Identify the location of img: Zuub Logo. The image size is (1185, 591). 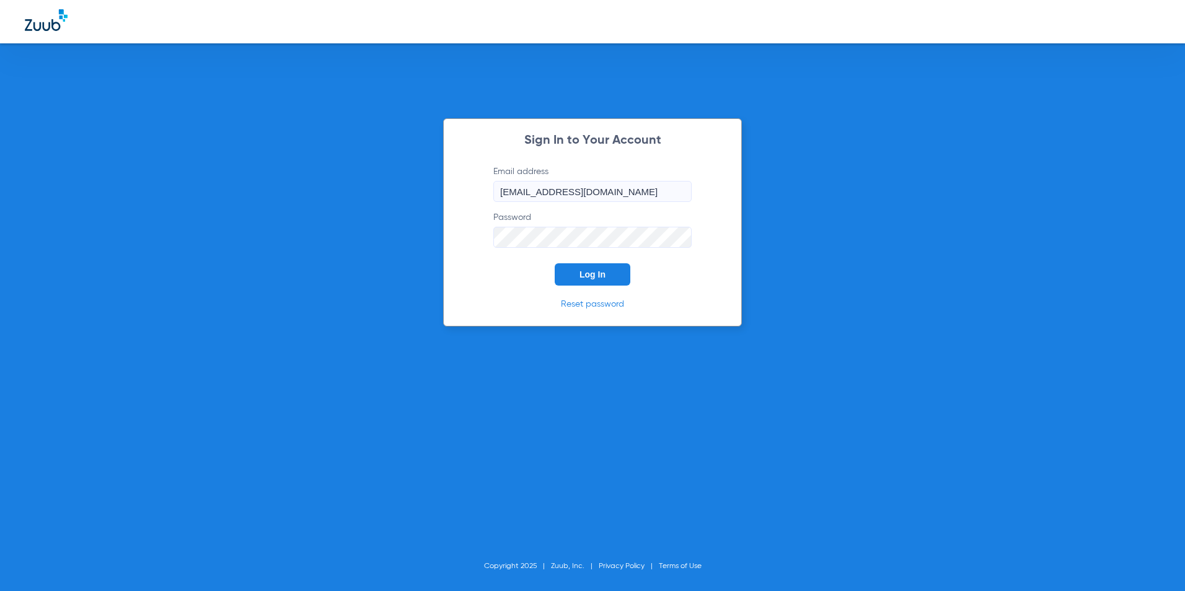
(46, 20).